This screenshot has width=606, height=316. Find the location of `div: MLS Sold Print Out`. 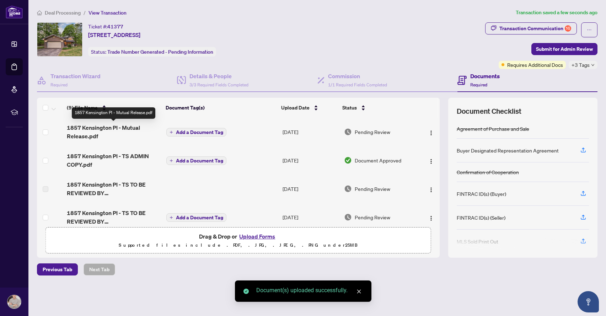

div: MLS Sold Print Out is located at coordinates (477, 241).